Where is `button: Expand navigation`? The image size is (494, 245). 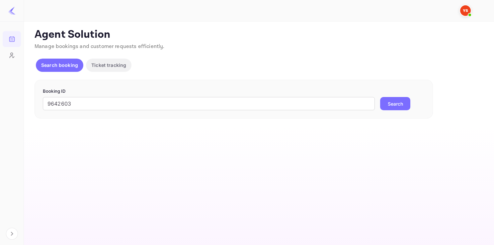 button: Expand navigation is located at coordinates (12, 234).